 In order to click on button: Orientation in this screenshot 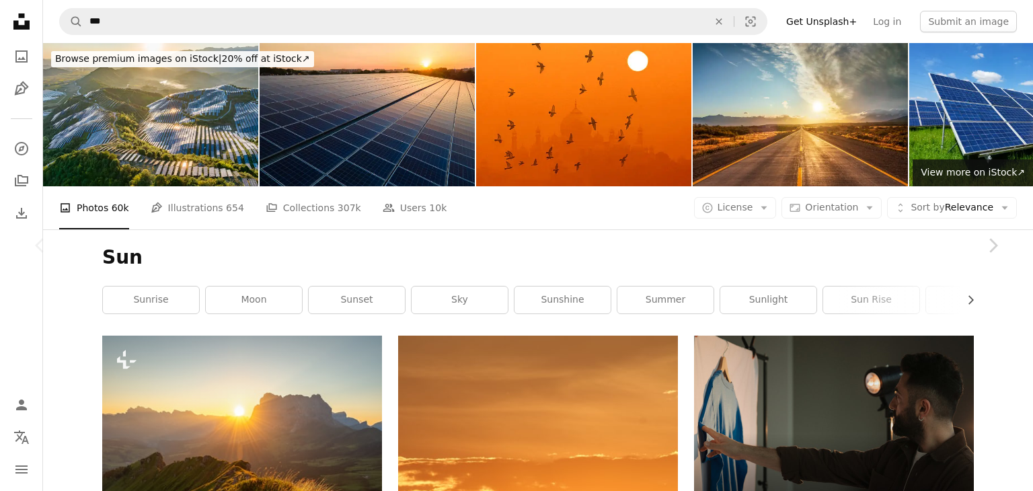, I will do `click(831, 208)`.